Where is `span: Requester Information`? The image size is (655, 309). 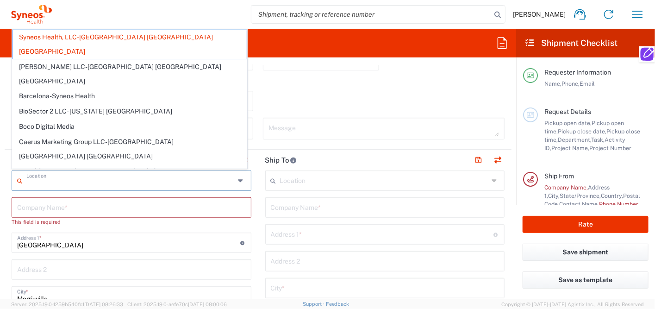
span: Requester Information is located at coordinates (578, 72).